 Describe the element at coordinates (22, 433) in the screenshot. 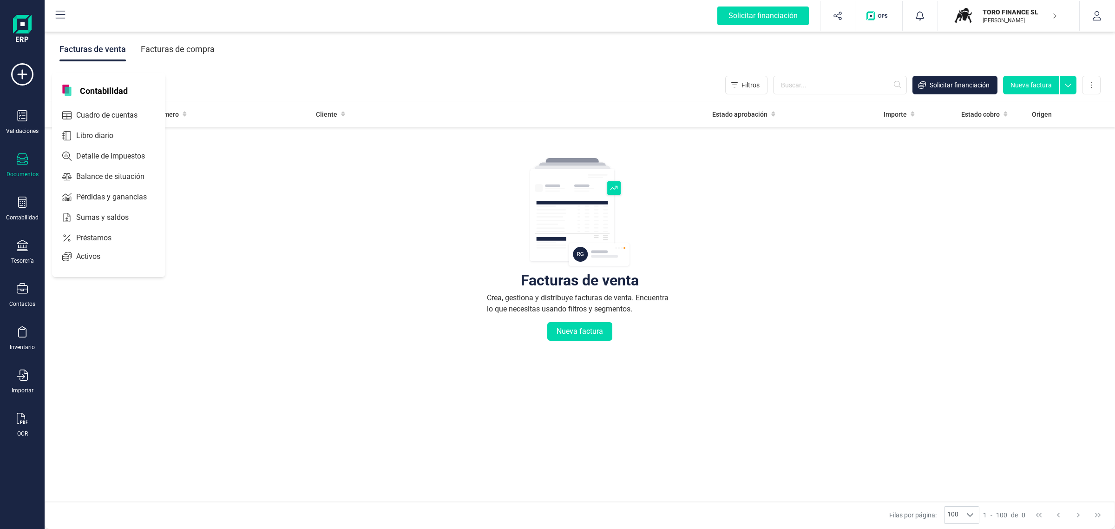

I see `div: OCR` at that location.